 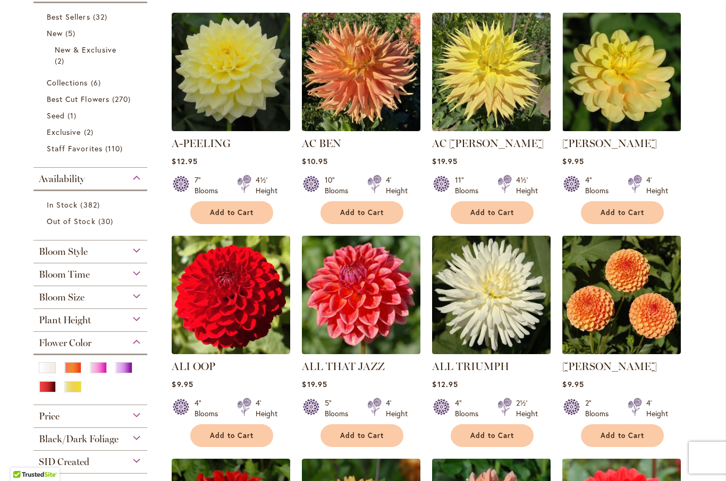 What do you see at coordinates (91, 16) in the screenshot?
I see `a: Best Sellers` at bounding box center [91, 16].